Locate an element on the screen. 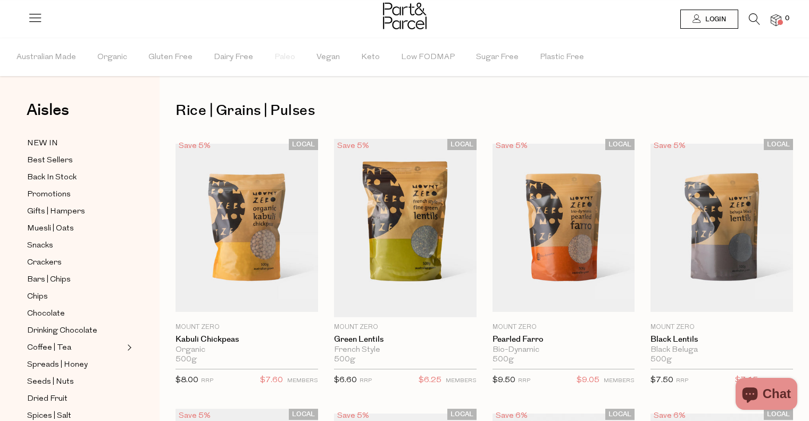  span: Spreads | Honey is located at coordinates (57, 365).